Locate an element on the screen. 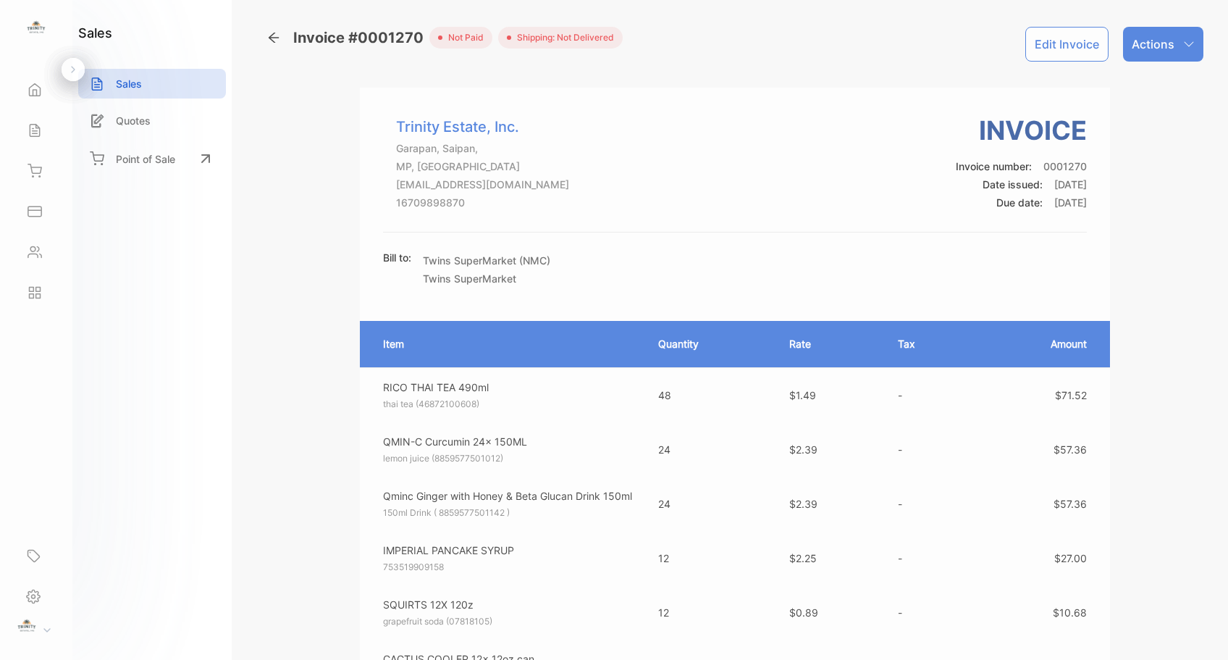 The width and height of the screenshot is (1228, 660). p: Twins SuperMarket is located at coordinates (487, 278).